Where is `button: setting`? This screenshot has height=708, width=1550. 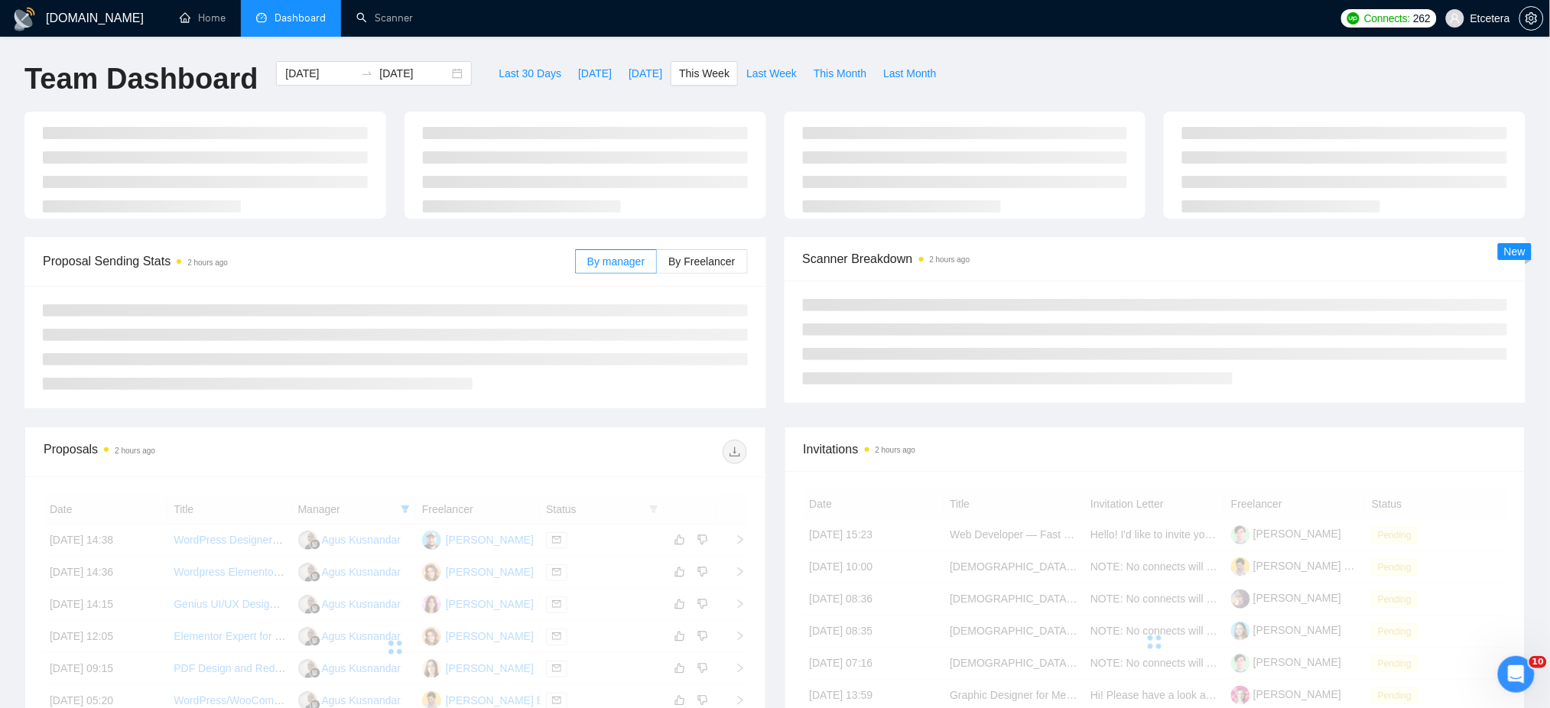 button: setting is located at coordinates (1532, 18).